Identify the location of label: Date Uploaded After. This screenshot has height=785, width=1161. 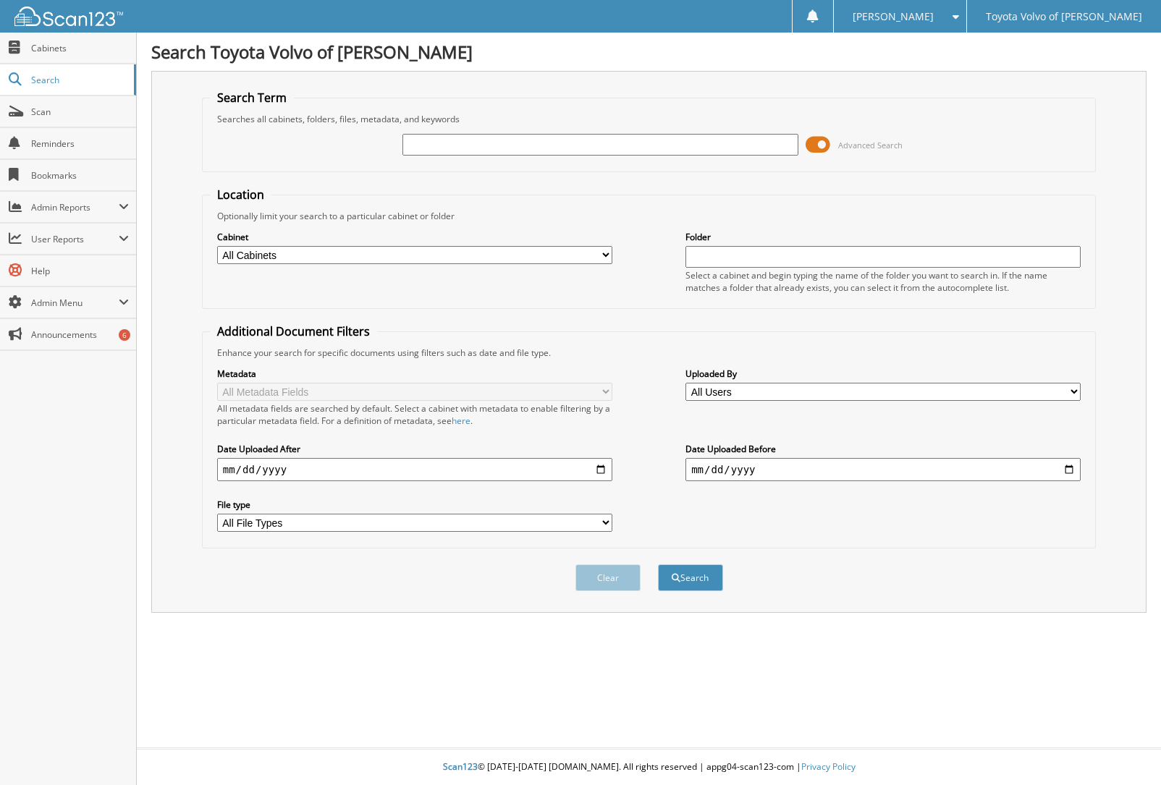
(415, 449).